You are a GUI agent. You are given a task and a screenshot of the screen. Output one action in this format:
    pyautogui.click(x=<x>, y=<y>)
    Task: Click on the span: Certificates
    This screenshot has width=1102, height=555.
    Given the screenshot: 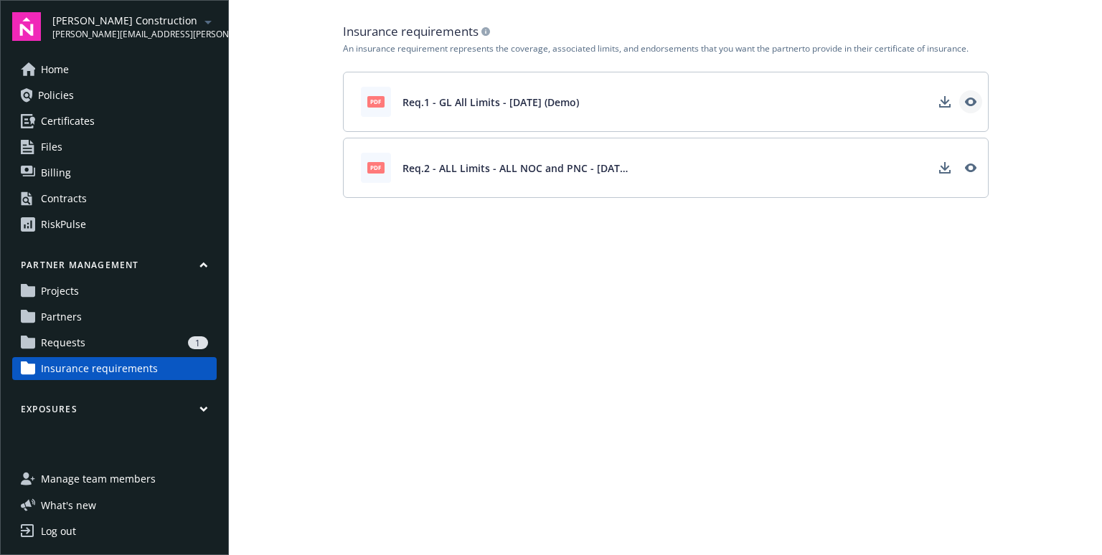 What is the action you would take?
    pyautogui.click(x=67, y=121)
    